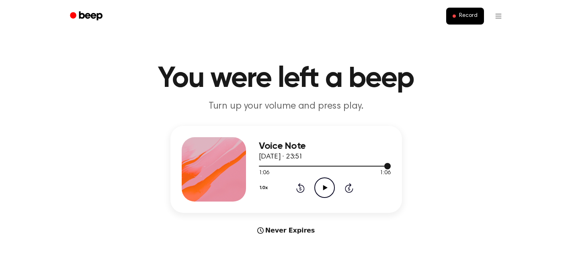 This screenshot has height=278, width=572. What do you see at coordinates (465, 16) in the screenshot?
I see `button: Record` at bounding box center [465, 16].